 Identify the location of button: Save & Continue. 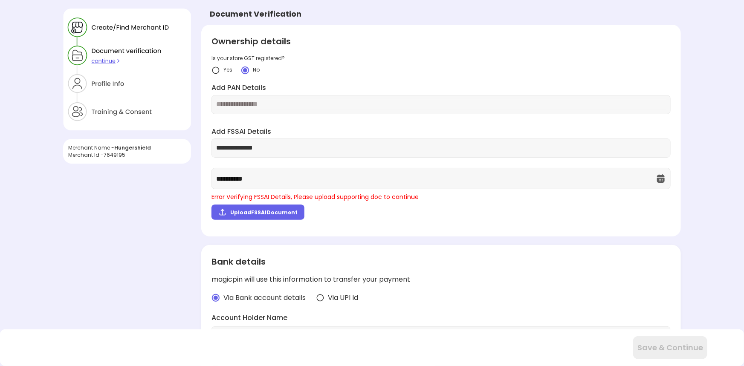
(670, 348).